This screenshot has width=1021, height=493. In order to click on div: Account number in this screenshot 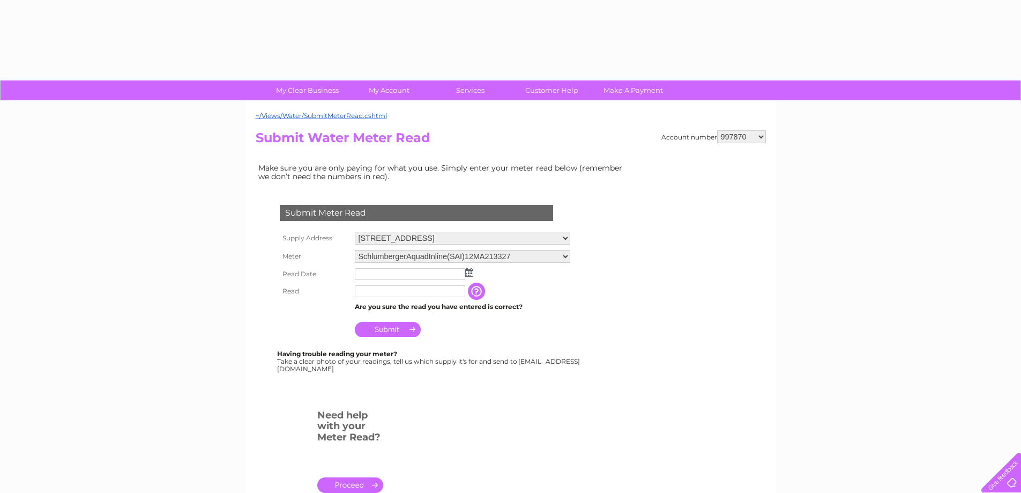, I will do `click(713, 137)`.